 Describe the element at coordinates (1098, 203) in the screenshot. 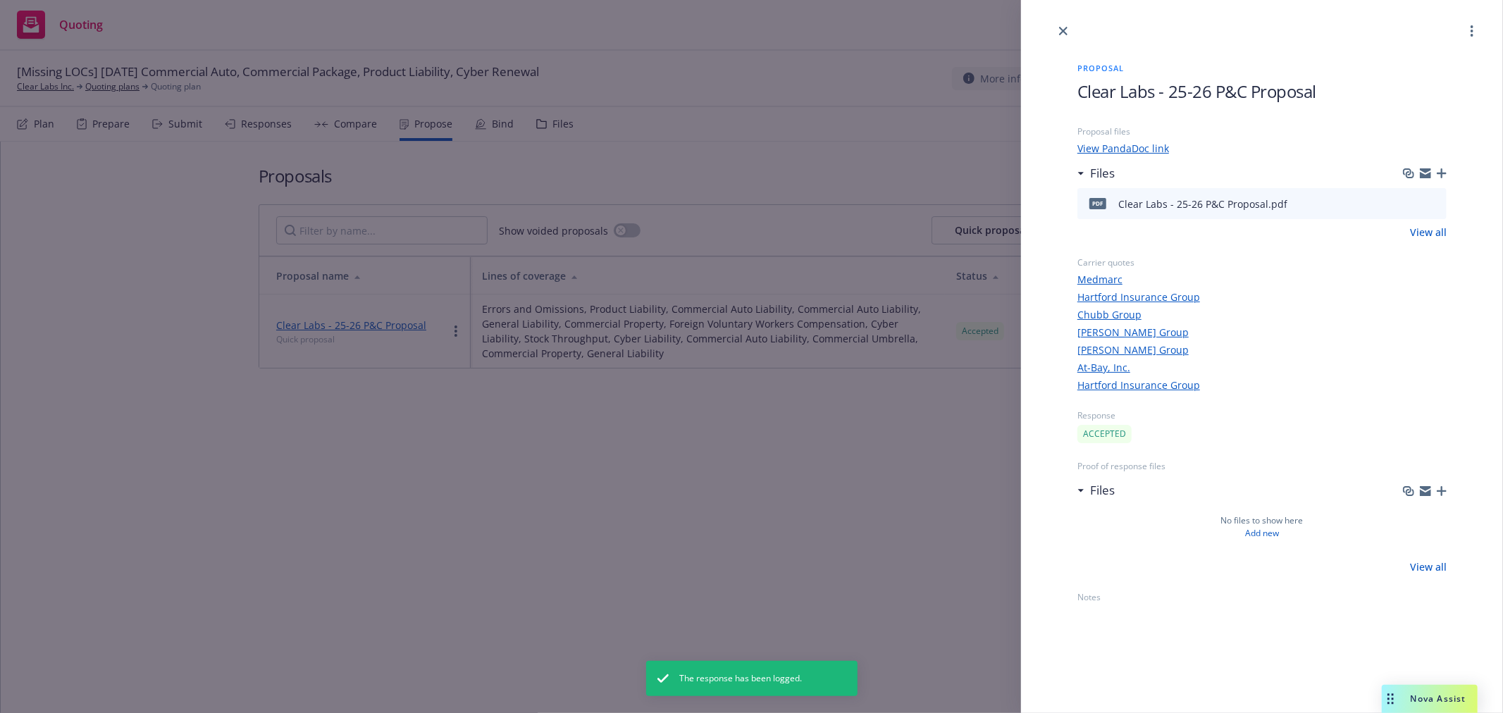

I see `span: pdf` at that location.